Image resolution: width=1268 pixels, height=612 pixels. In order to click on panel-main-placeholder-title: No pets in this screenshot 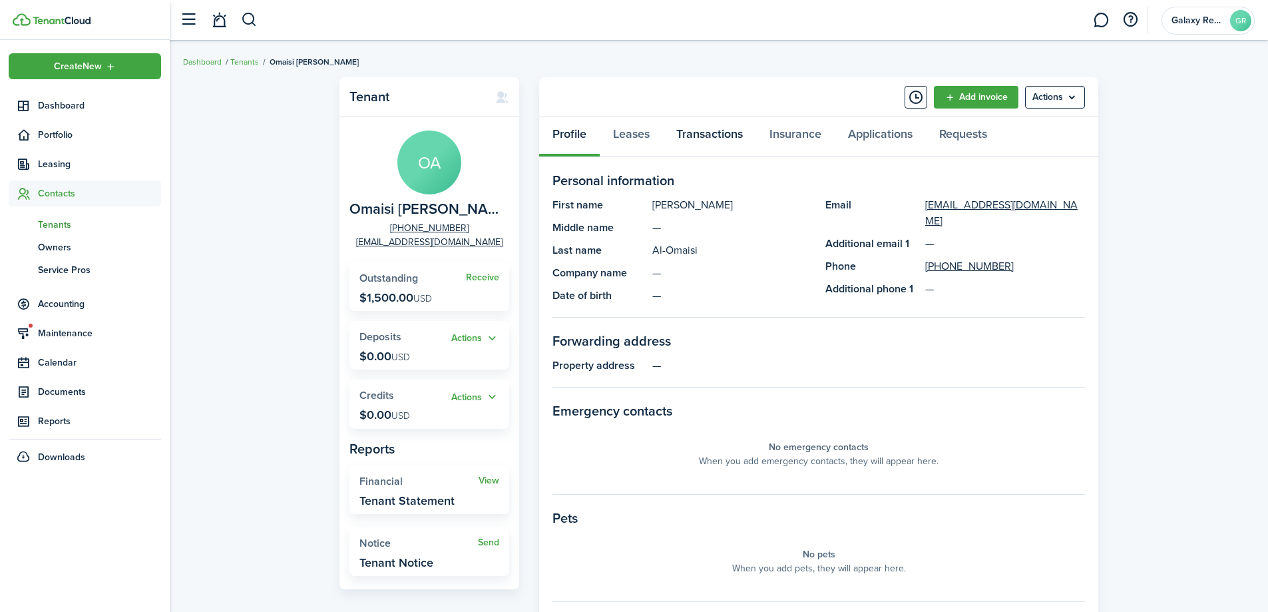, I will do `click(819, 554)`.